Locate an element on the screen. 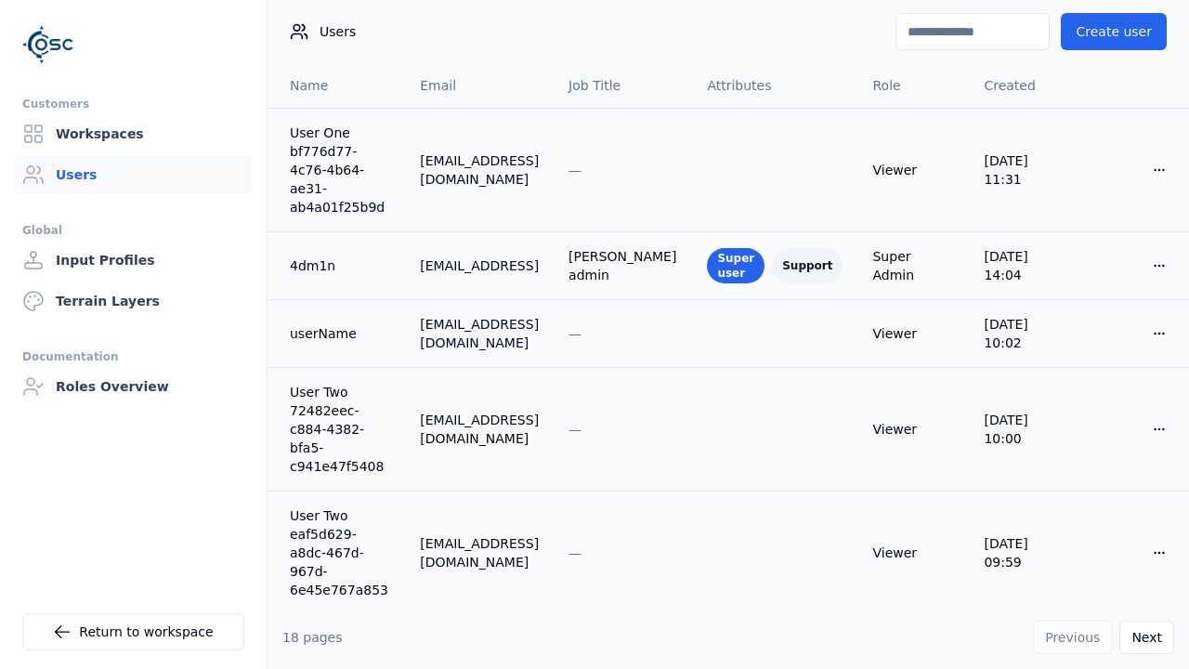 The height and width of the screenshot is (669, 1189). div: Super Admin is located at coordinates (913, 266).